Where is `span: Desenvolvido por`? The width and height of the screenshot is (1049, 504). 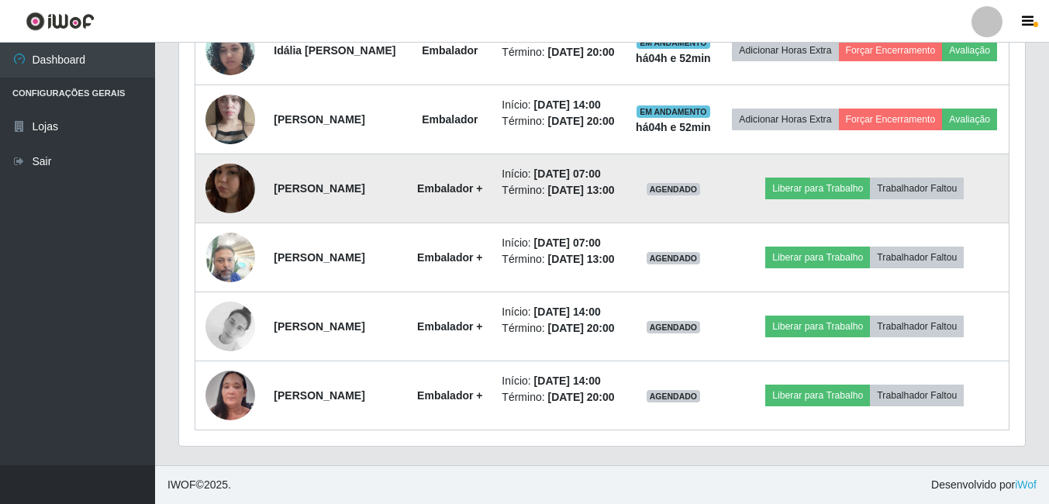 span: Desenvolvido por is located at coordinates (984, 485).